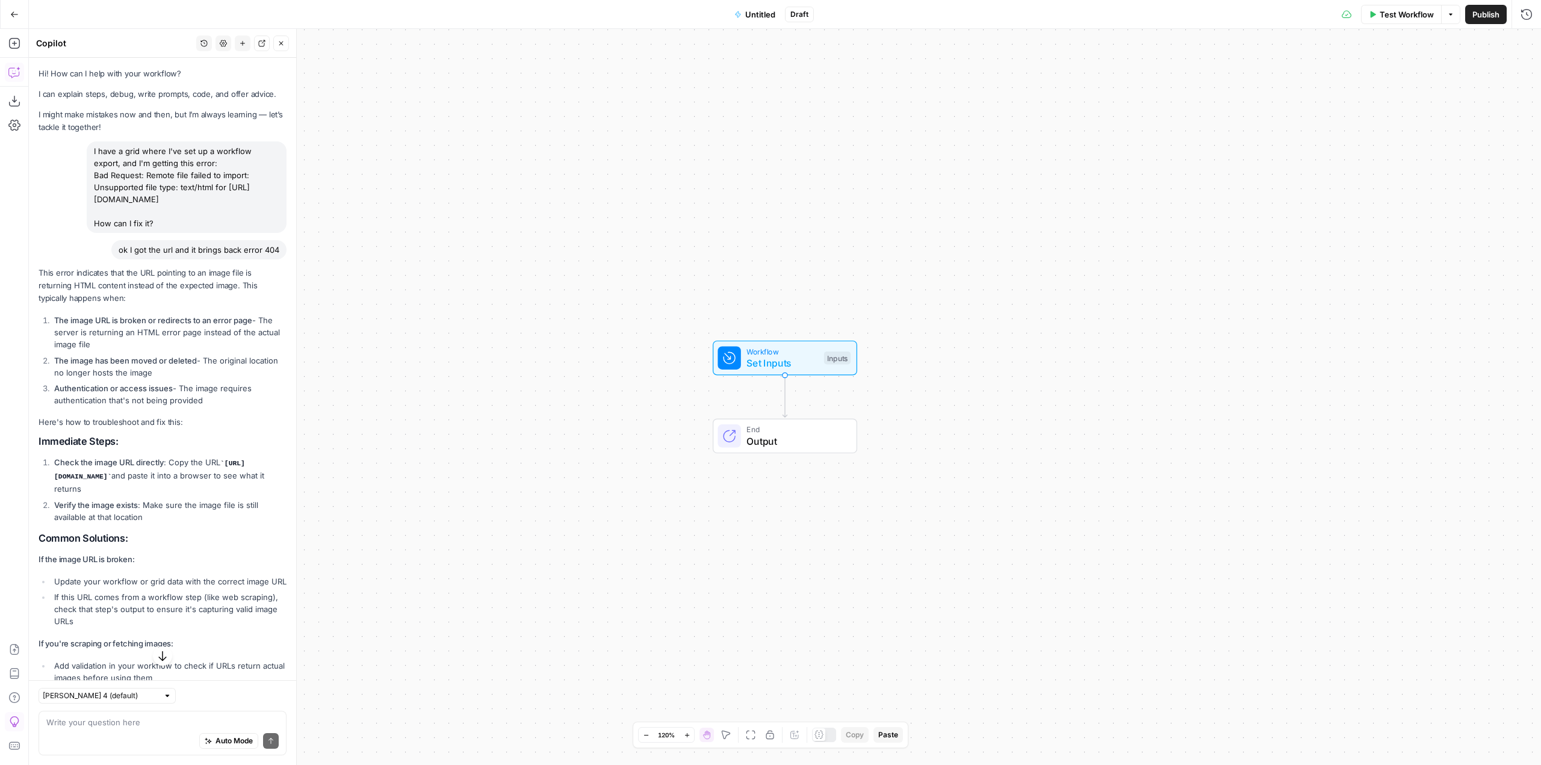  What do you see at coordinates (755, 14) in the screenshot?
I see `button: Untitled` at bounding box center [755, 14].